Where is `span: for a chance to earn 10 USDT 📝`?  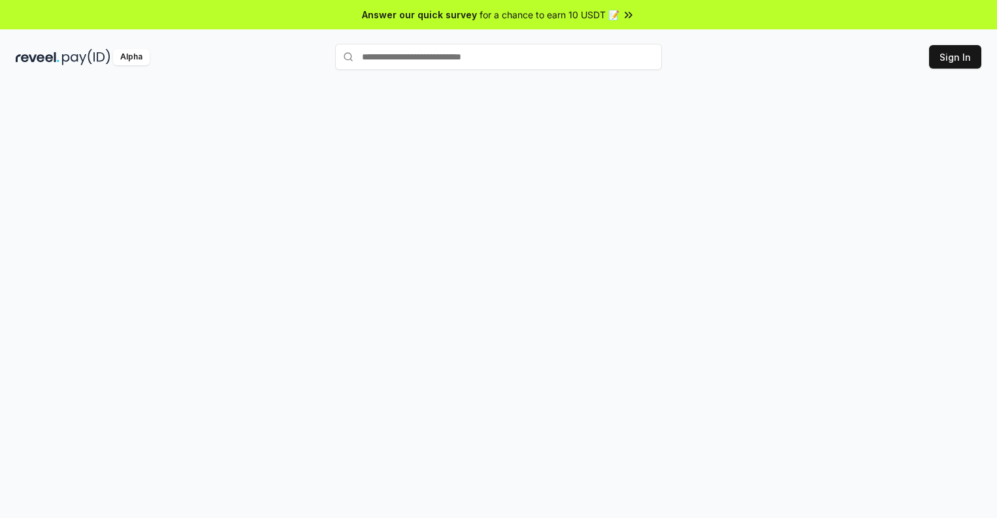 span: for a chance to earn 10 USDT 📝 is located at coordinates (550, 14).